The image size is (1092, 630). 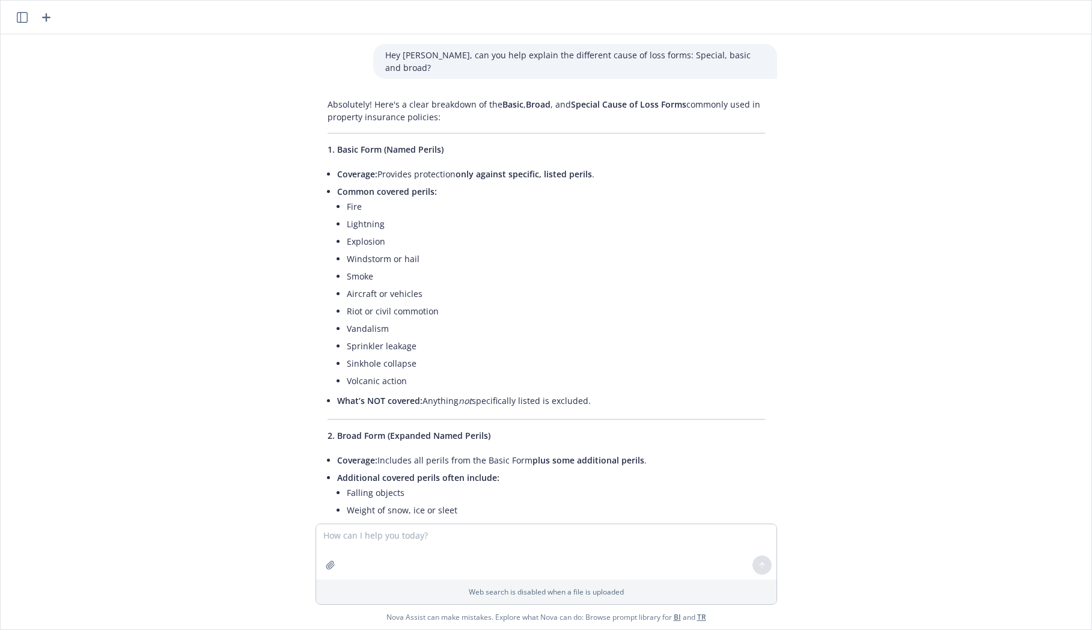 What do you see at coordinates (538, 104) in the screenshot?
I see `span: Broad` at bounding box center [538, 104].